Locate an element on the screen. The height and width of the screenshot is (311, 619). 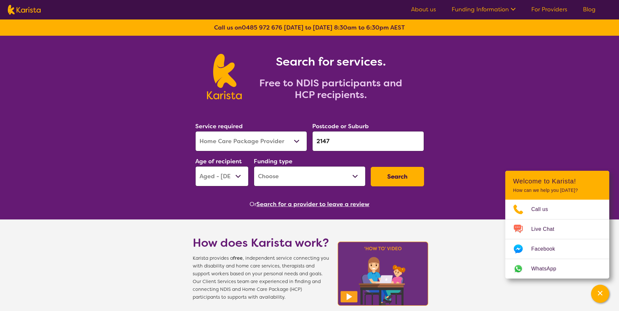
span: Call us is located at coordinates (543, 209).